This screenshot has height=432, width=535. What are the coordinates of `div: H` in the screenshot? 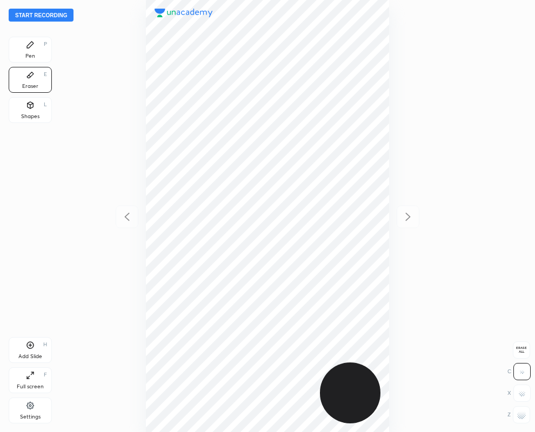 It's located at (45, 345).